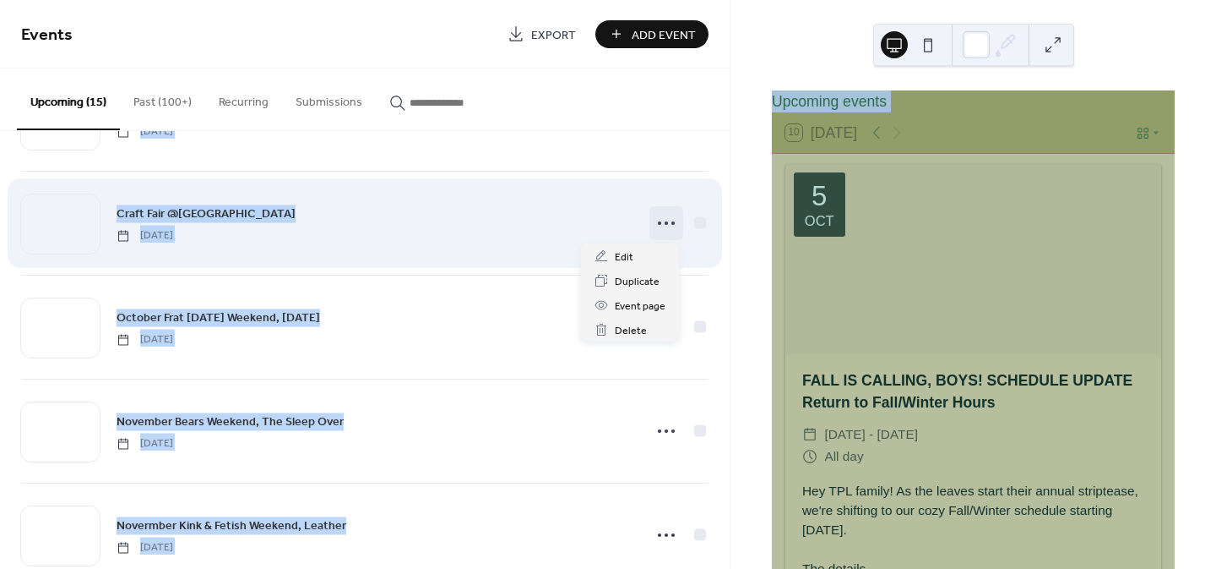  What do you see at coordinates (973, 101) in the screenshot?
I see `div: Upcoming events` at bounding box center [973, 101].